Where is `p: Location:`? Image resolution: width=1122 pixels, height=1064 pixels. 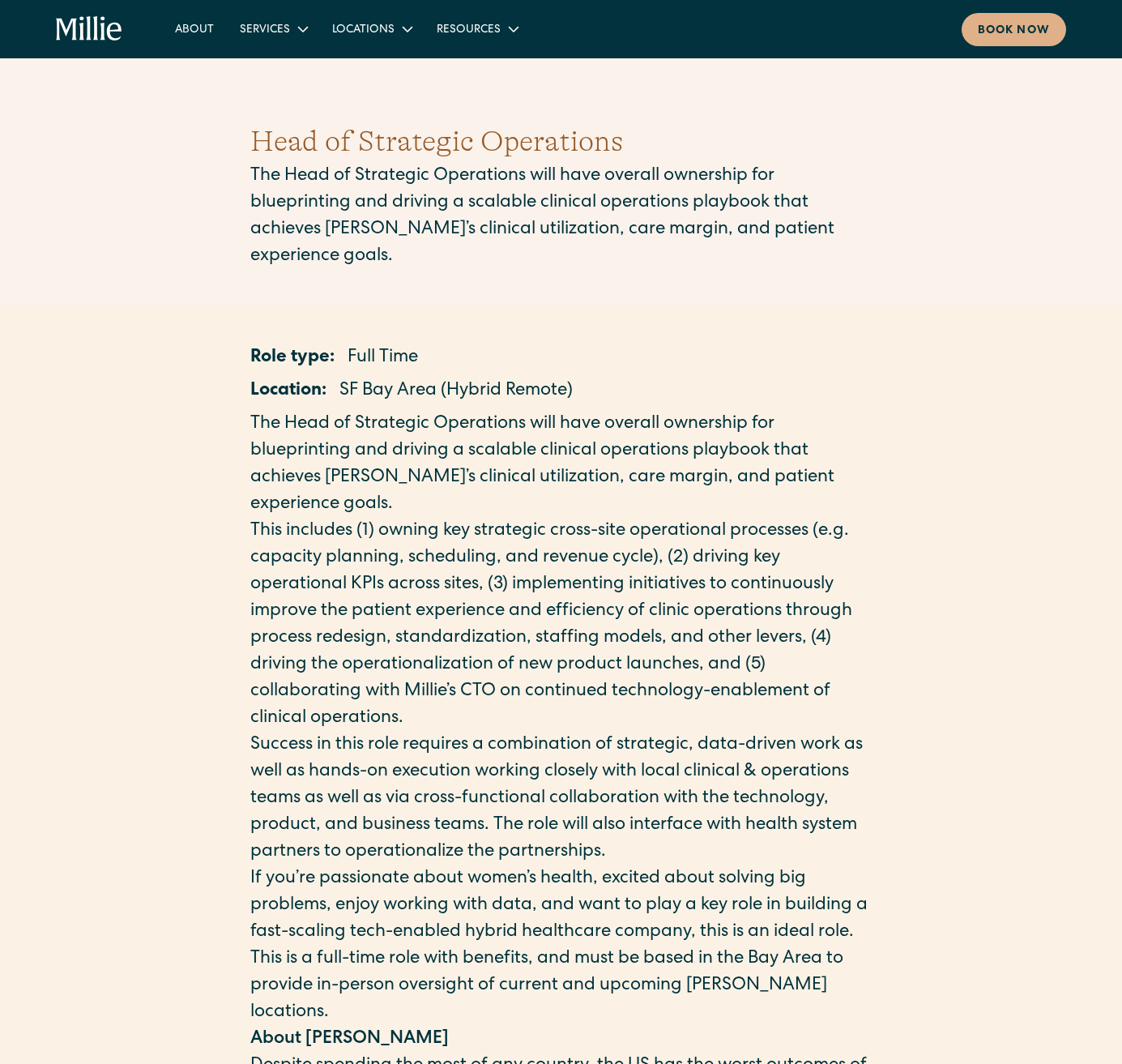 p: Location: is located at coordinates (288, 391).